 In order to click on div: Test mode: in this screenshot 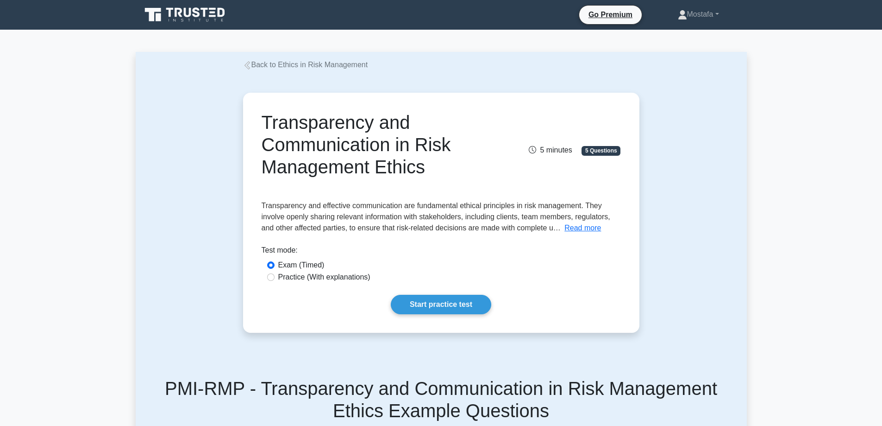, I will do `click(441, 252)`.